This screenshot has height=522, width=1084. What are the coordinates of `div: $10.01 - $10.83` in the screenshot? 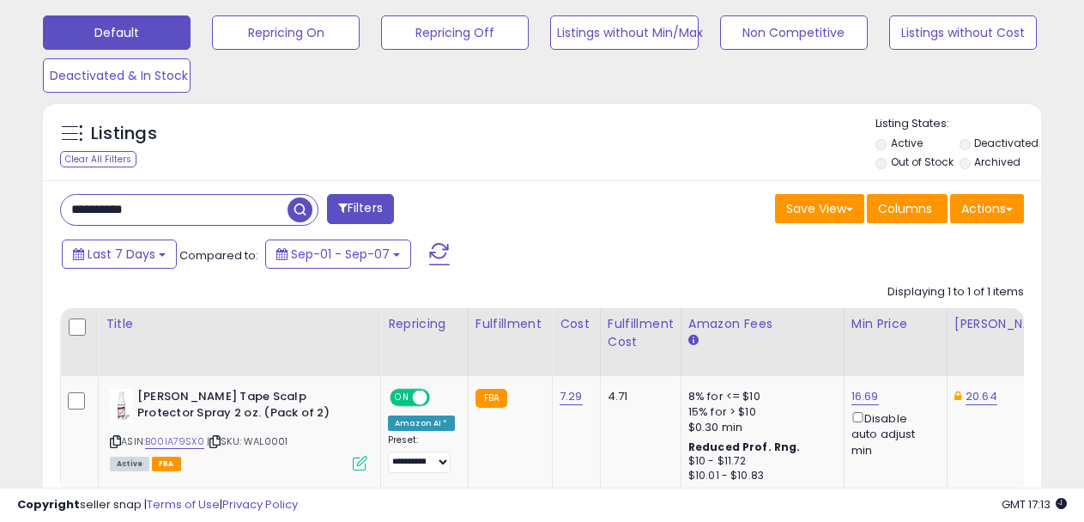 It's located at (760, 476).